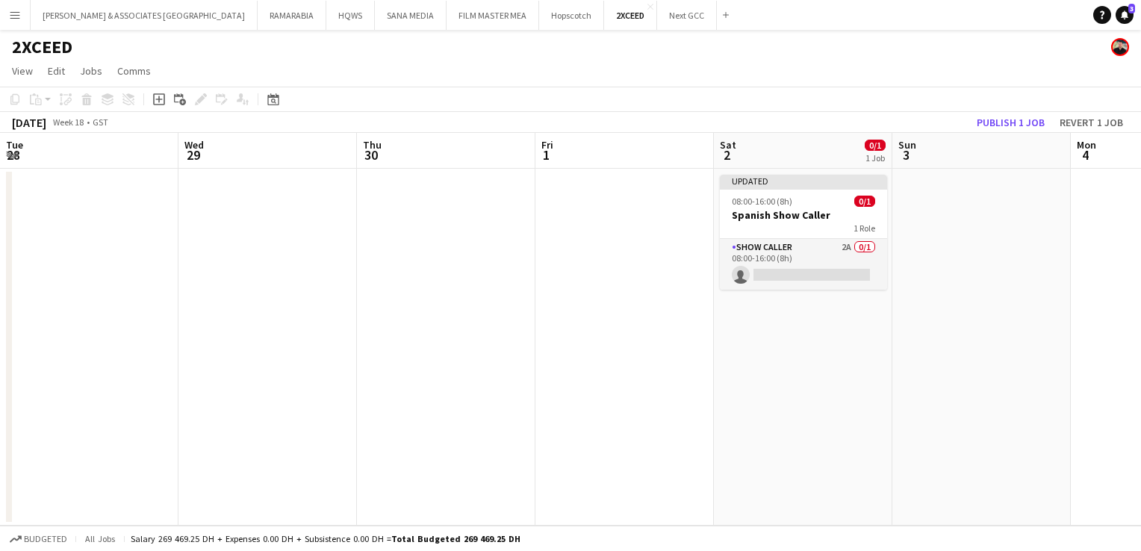 Image resolution: width=1141 pixels, height=551 pixels. I want to click on h3: Spanish Show Caller, so click(804, 215).